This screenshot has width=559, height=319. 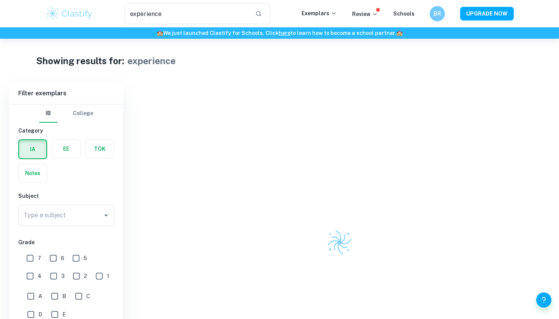 What do you see at coordinates (486, 14) in the screenshot?
I see `button: UPGRADE NOW` at bounding box center [486, 14].